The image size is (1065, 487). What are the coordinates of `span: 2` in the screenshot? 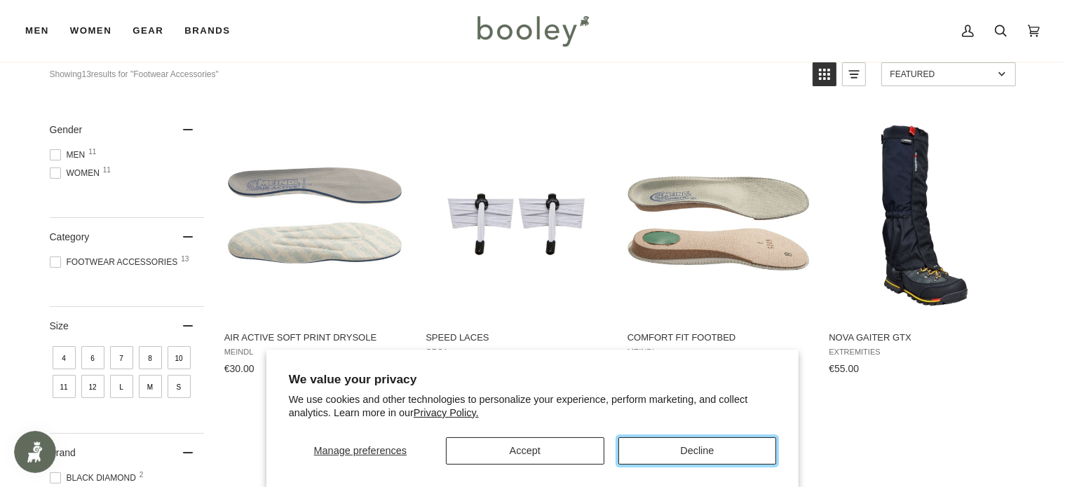 It's located at (142, 475).